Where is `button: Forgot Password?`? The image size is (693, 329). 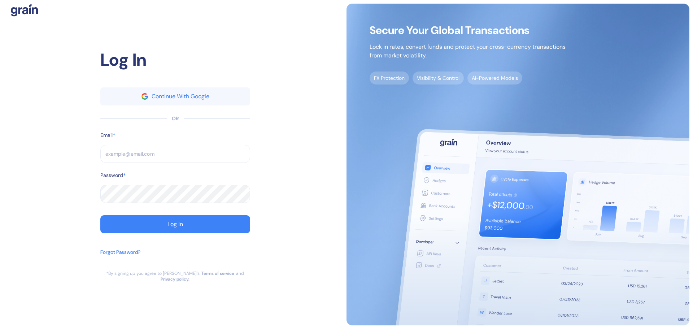
button: Forgot Password? is located at coordinates (120, 257).